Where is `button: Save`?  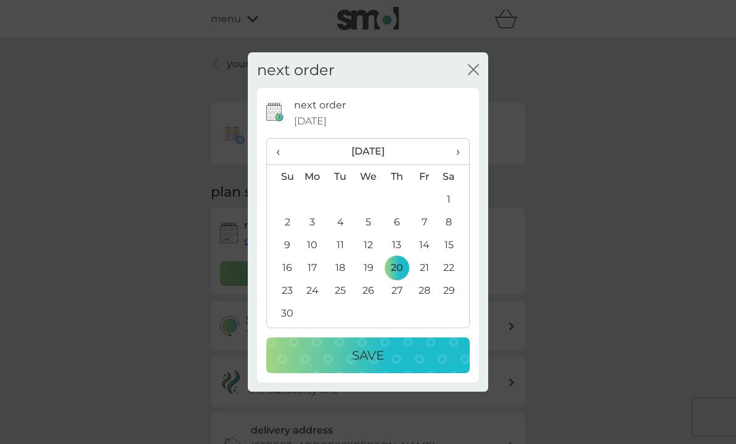
button: Save is located at coordinates (368, 356).